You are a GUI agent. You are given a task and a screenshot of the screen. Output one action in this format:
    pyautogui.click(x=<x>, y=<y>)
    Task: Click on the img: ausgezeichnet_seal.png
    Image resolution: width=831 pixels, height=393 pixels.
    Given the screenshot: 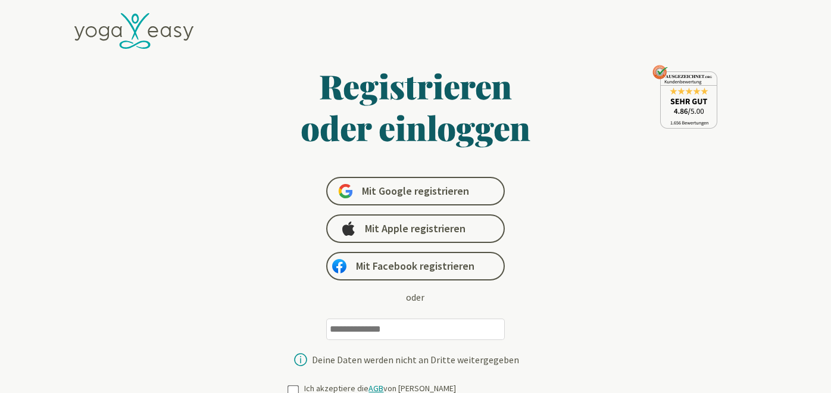 What is the action you would take?
    pyautogui.click(x=685, y=96)
    